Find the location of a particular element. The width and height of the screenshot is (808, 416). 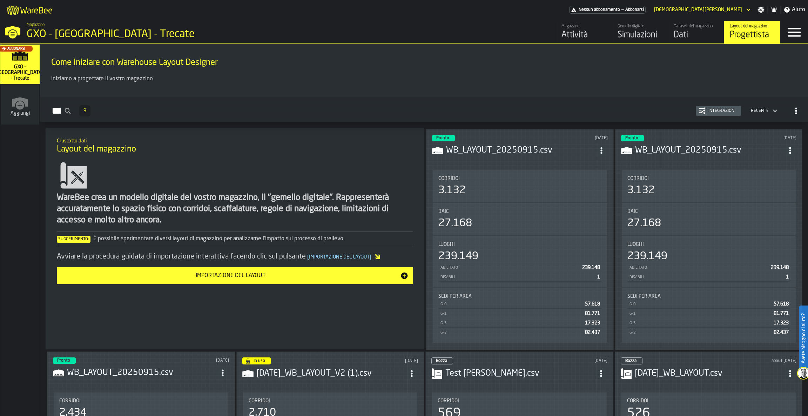

div: Test Matteo.csv is located at coordinates (520, 374).